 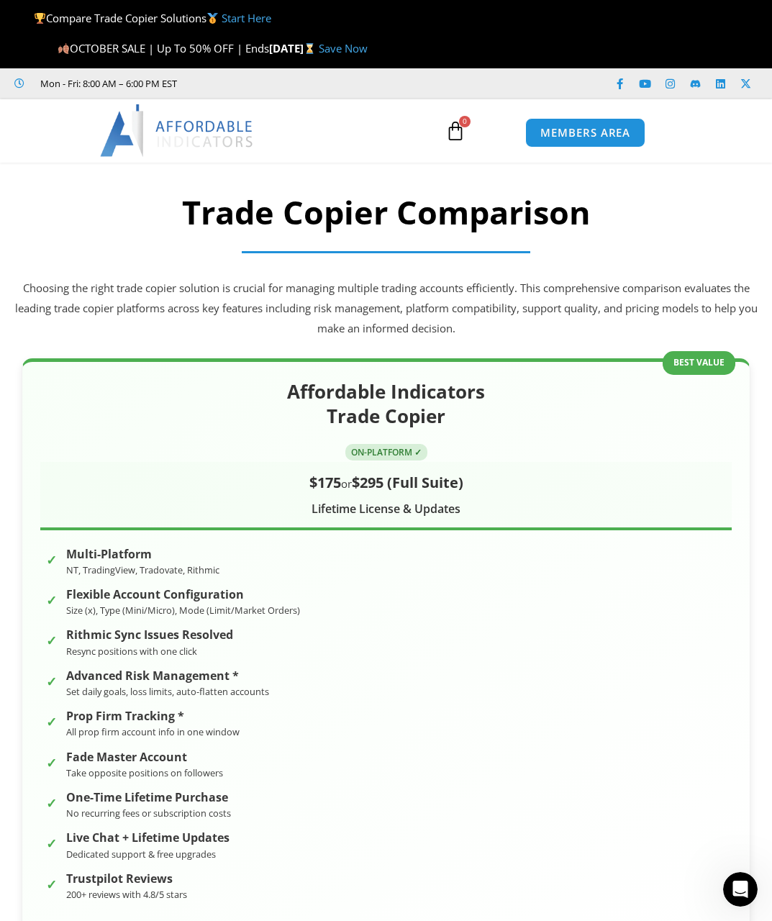 I want to click on h2: Trade Copier Comparison, so click(x=386, y=212).